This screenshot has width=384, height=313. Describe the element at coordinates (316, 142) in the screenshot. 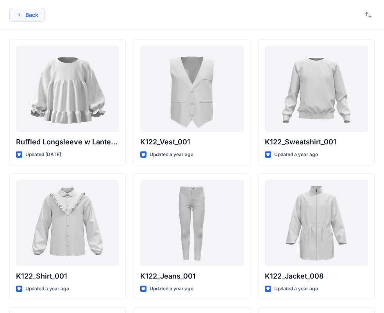

I see `p: K122_Sweatshirt_001` at that location.